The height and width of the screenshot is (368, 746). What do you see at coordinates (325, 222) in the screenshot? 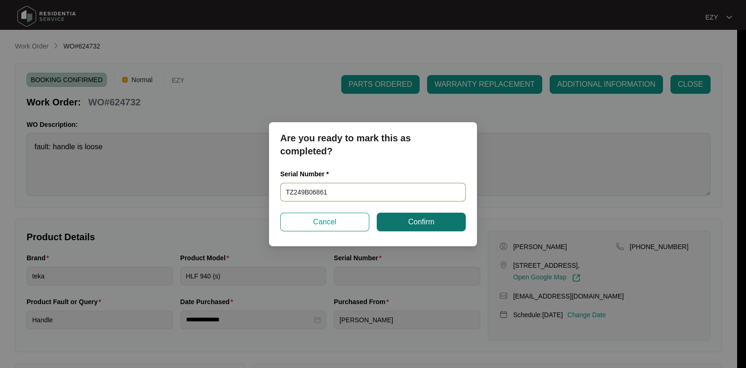
I see `span: Cancel` at bounding box center [325, 222].